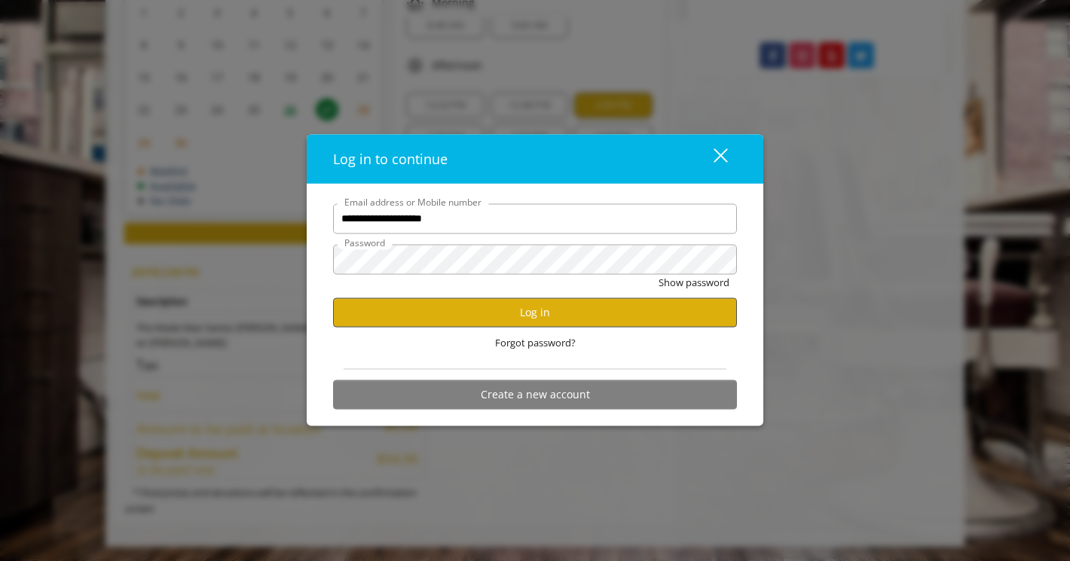 The width and height of the screenshot is (1070, 561). I want to click on span: Log in to continue, so click(390, 158).